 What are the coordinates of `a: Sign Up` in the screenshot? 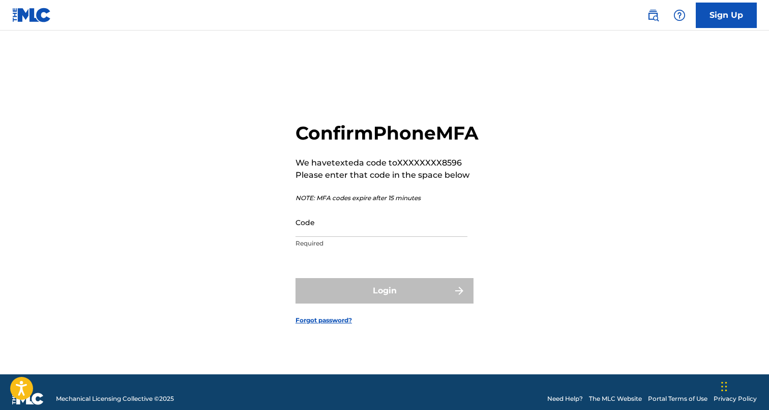 It's located at (726, 15).